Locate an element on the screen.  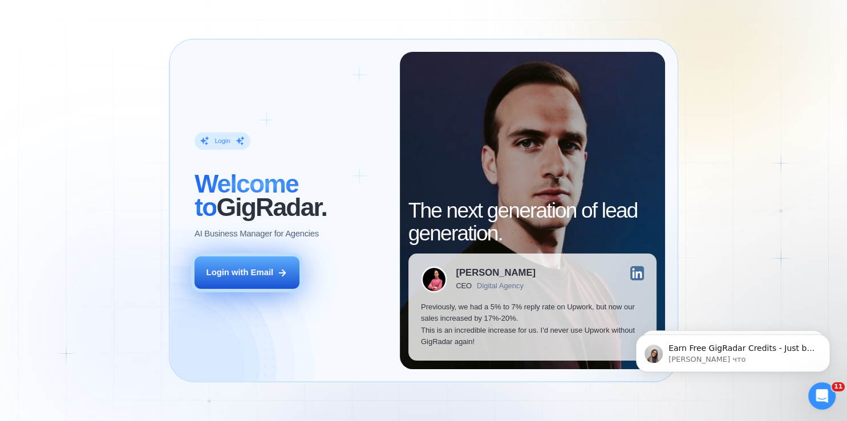
div: Login is located at coordinates (222, 141).